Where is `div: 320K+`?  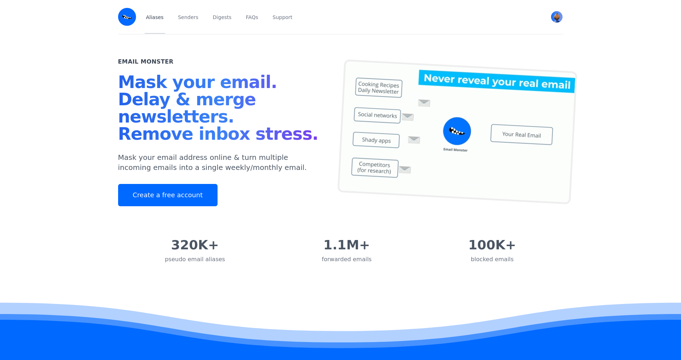
div: 320K+ is located at coordinates (195, 245).